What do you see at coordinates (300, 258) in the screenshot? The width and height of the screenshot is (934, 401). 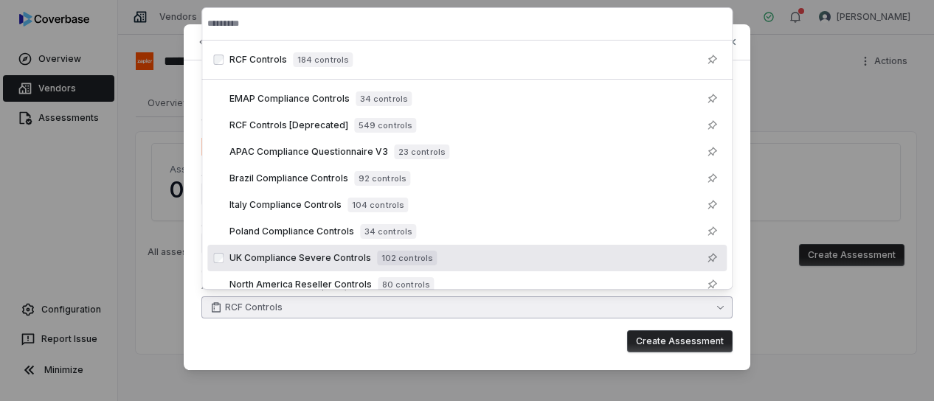 I see `span: UK Compliance Severe Controls` at bounding box center [300, 258].